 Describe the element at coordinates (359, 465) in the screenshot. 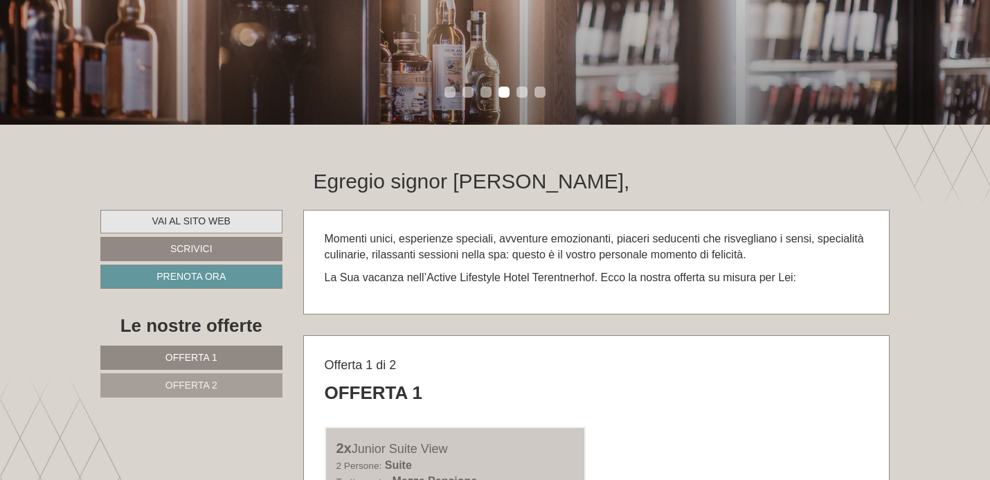

I see `small: 2 Persone:` at that location.